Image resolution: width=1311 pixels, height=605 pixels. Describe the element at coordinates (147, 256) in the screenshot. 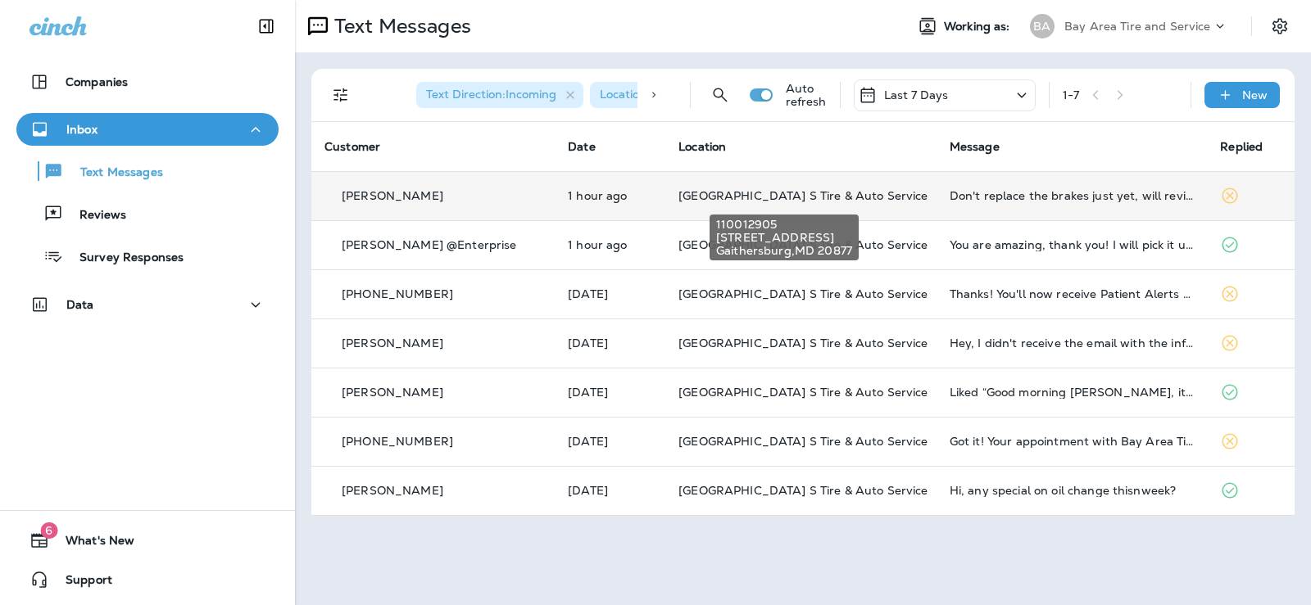

I see `button: Survey Responses` at that location.